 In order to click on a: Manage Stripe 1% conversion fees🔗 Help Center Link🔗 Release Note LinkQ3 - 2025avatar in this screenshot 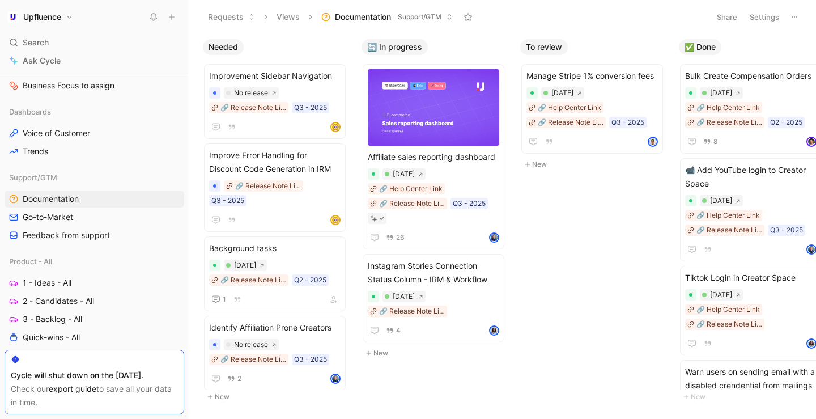, I will do `click(592, 109)`.